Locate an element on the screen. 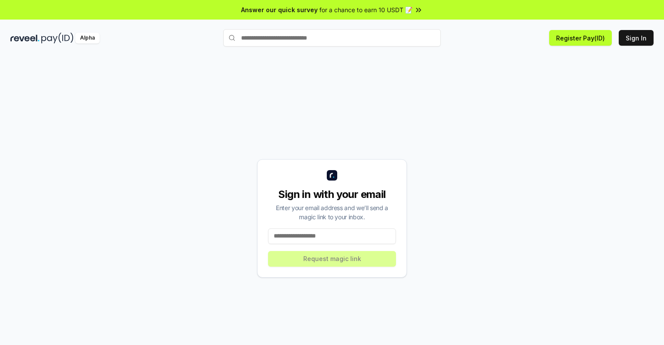 This screenshot has height=345, width=664. span: for a chance to earn 10 USDT 📝 is located at coordinates (366, 10).